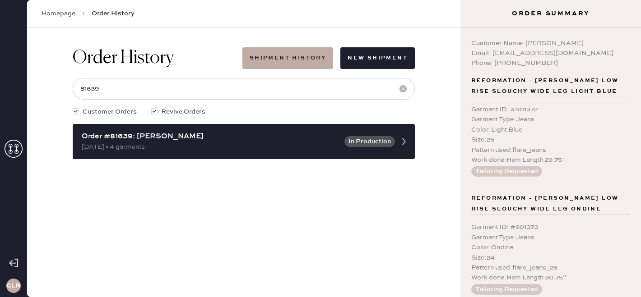 The width and height of the screenshot is (641, 297). Describe the element at coordinates (550, 268) in the screenshot. I see `div: Pattern used : flare_jeans_26` at that location.